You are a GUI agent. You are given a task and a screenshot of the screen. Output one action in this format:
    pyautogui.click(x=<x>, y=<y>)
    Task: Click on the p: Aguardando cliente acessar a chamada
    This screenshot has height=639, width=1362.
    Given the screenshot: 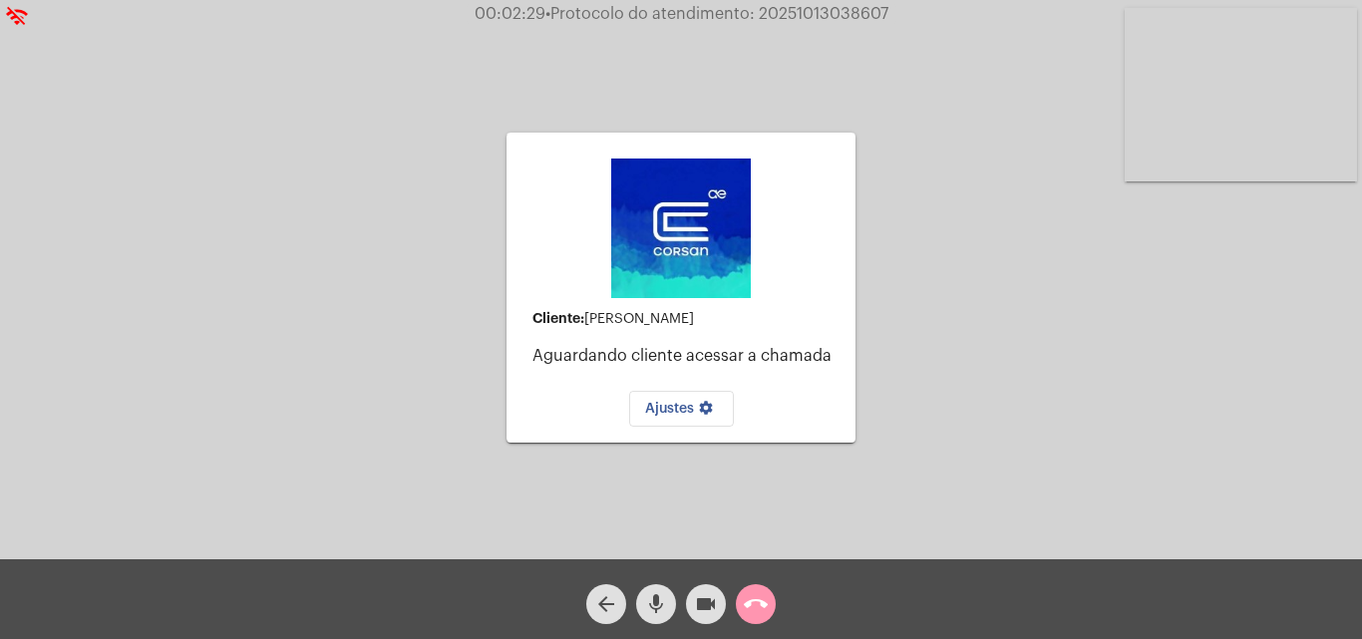 What is the action you would take?
    pyautogui.click(x=686, y=356)
    